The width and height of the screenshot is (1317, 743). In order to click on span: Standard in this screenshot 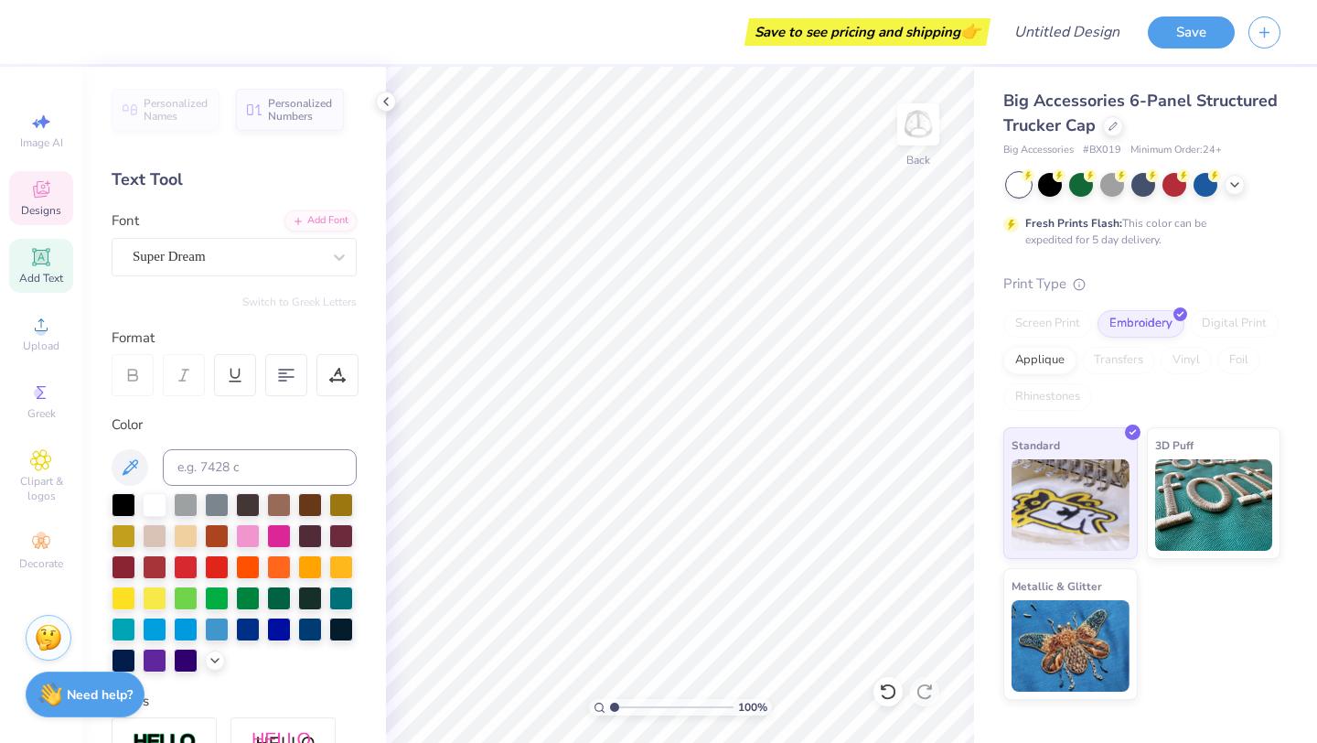, I will do `click(1035, 445)`.